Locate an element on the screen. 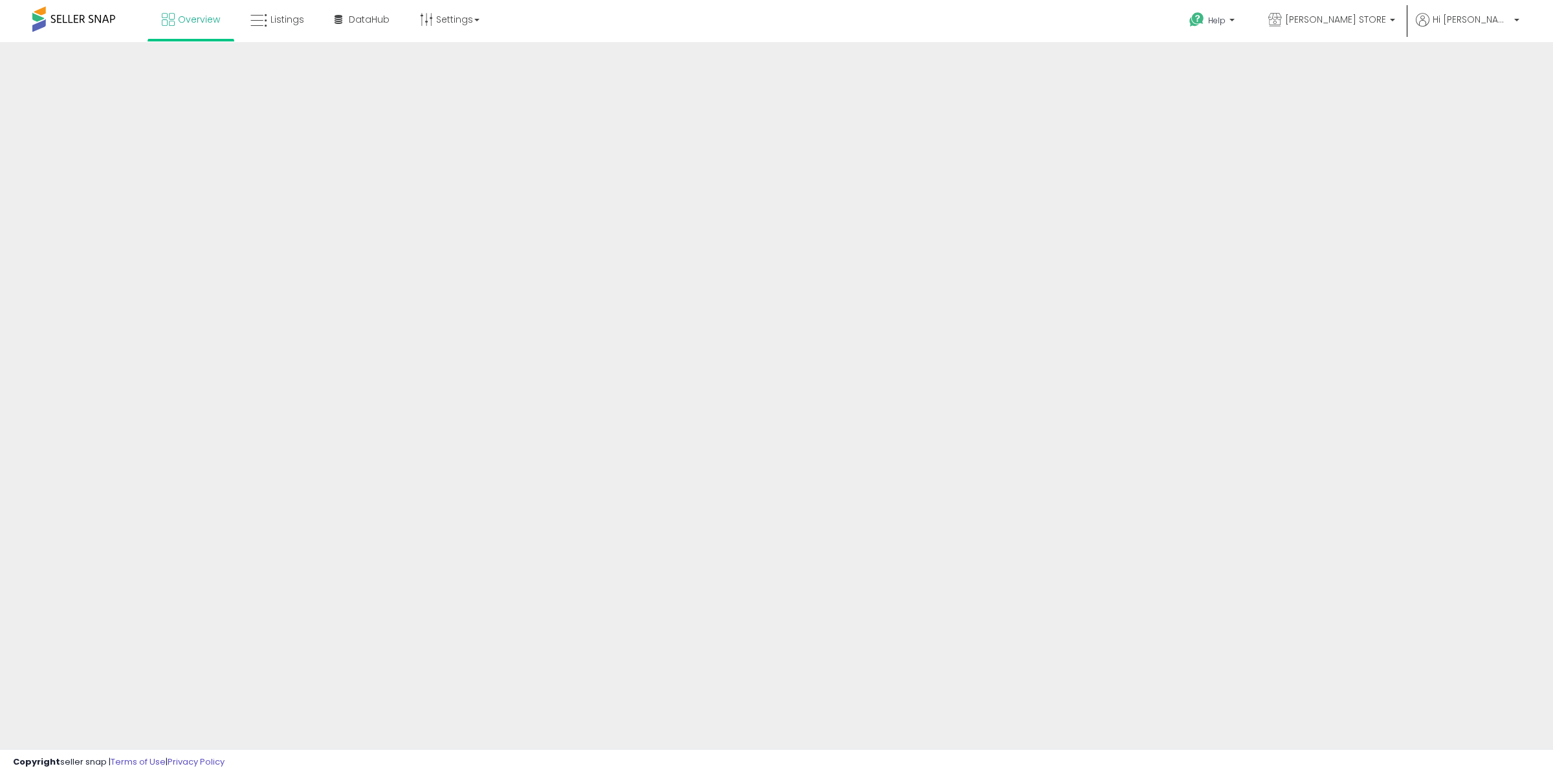 This screenshot has width=1553, height=775. i: Get Help is located at coordinates (1197, 19).